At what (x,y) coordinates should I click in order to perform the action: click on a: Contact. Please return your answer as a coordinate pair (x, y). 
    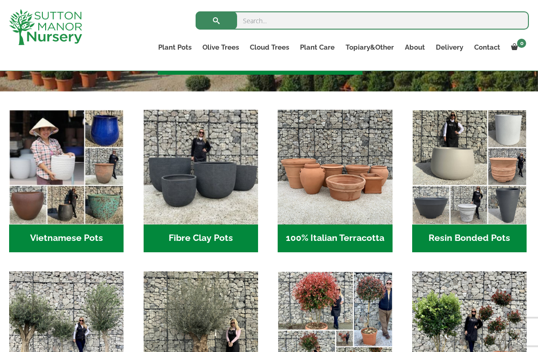
    Looking at the image, I should click on (487, 47).